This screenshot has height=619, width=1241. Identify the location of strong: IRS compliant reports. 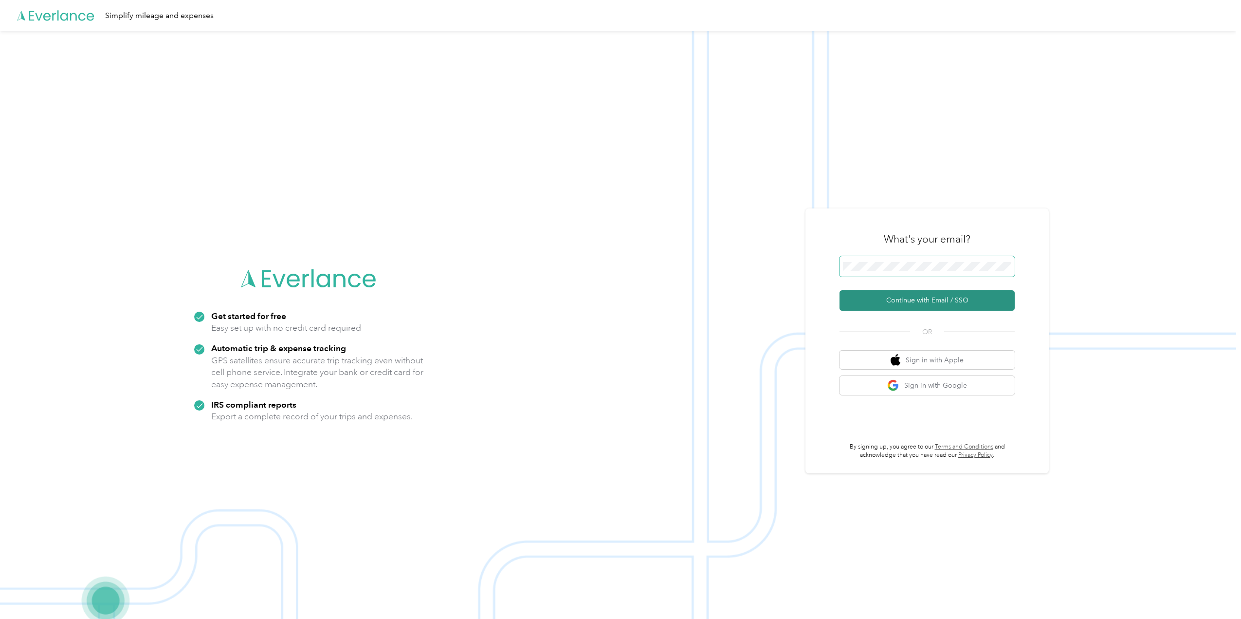
(254, 404).